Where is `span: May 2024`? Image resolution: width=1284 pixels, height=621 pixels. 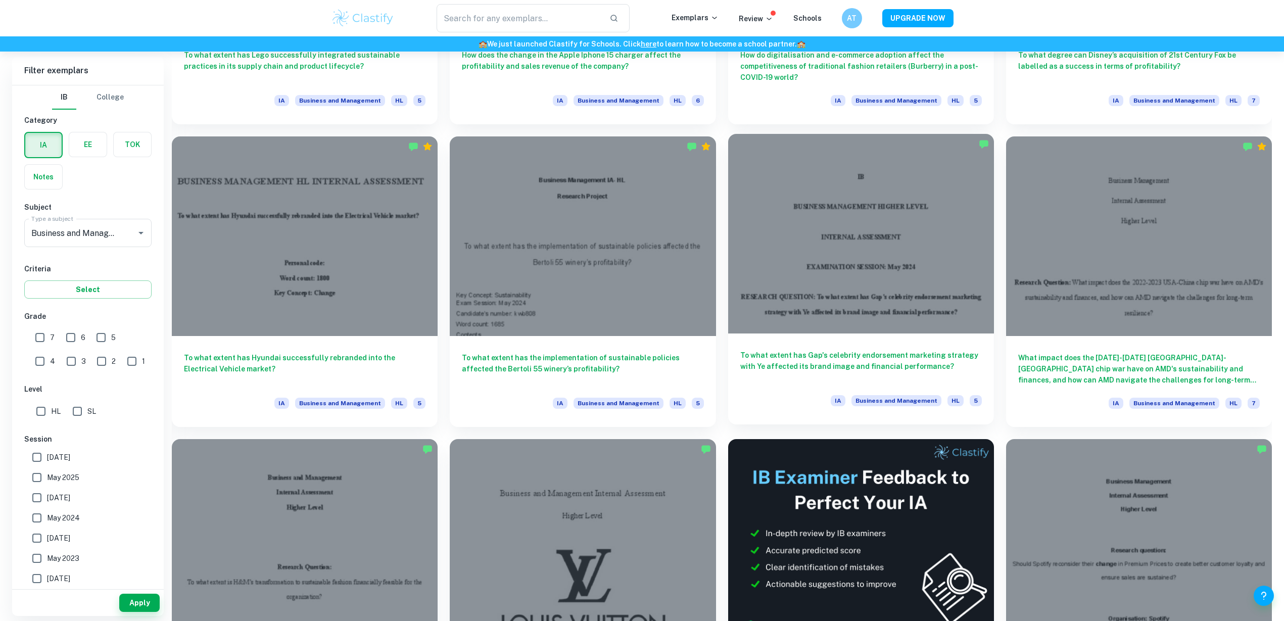
span: May 2024 is located at coordinates (63, 518).